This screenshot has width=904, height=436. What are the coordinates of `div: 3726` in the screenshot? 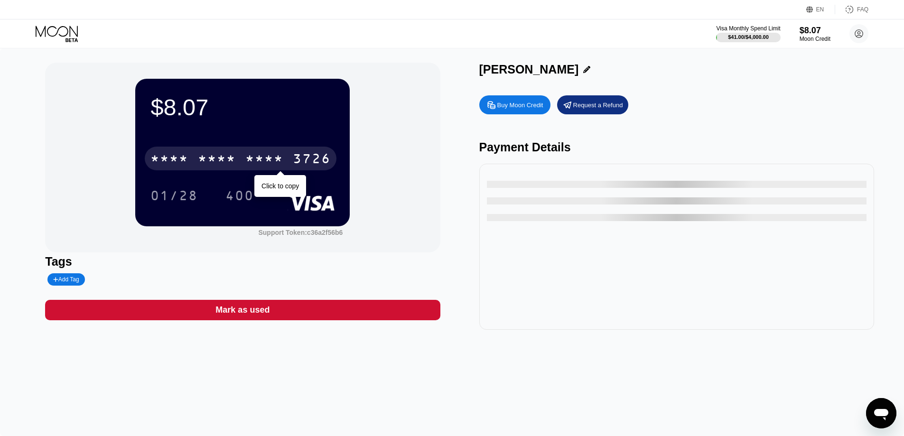 It's located at (312, 160).